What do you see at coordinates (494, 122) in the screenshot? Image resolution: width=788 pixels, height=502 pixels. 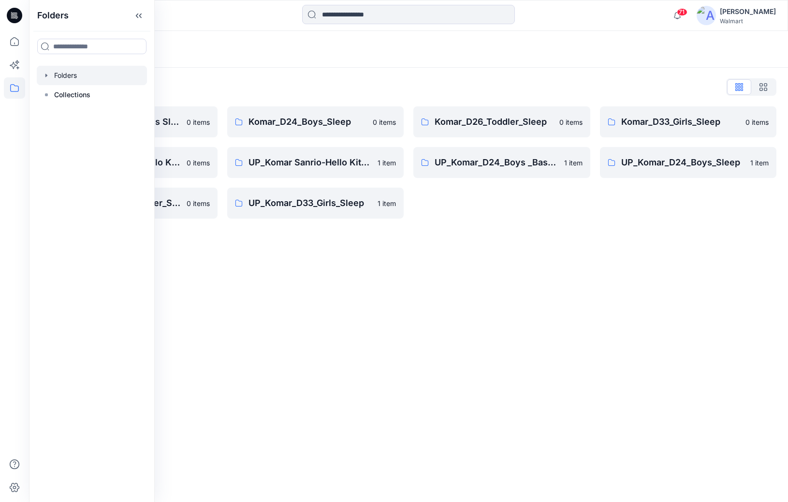 I see `p: Komar_D26_Toddler_Sleep` at bounding box center [494, 122].